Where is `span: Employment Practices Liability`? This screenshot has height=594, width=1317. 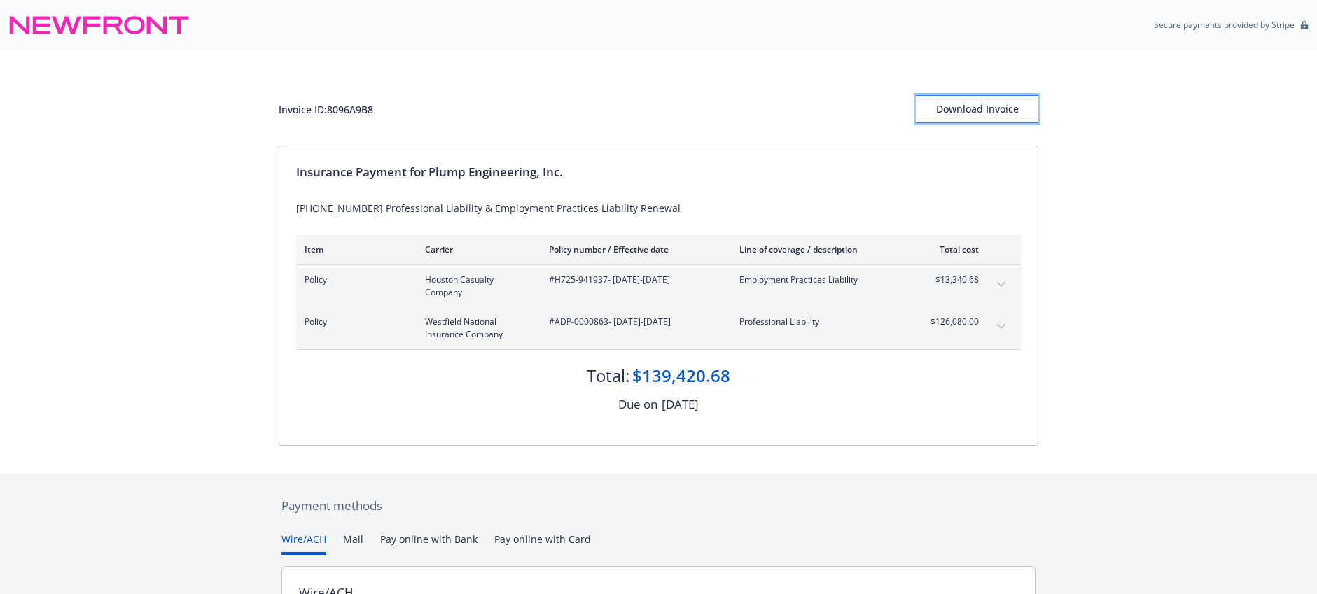
span: Employment Practices Liability is located at coordinates (821, 280).